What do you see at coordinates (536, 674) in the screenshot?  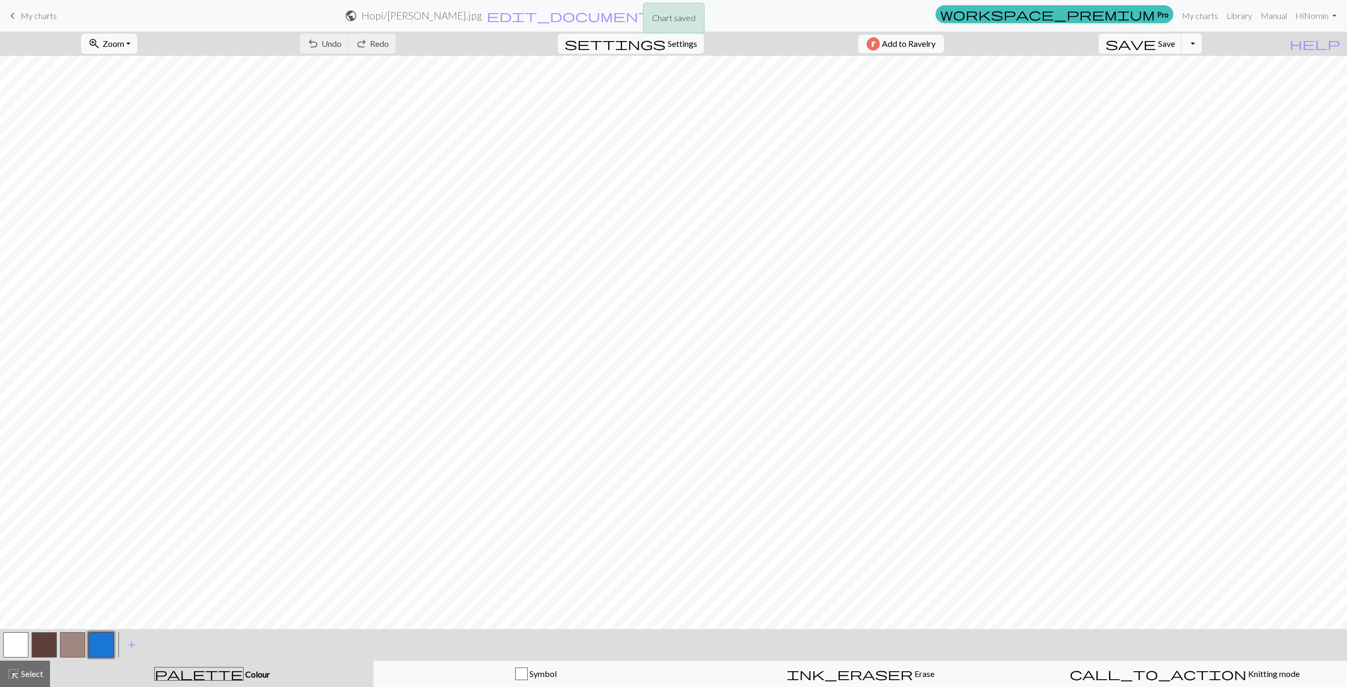 I see `button: Symbol` at bounding box center [536, 674].